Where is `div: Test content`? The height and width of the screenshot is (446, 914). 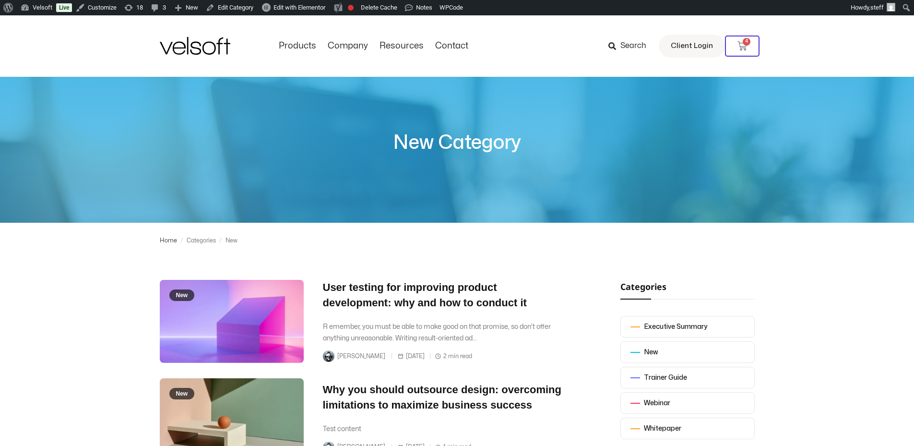
div: Test content is located at coordinates (443, 429).